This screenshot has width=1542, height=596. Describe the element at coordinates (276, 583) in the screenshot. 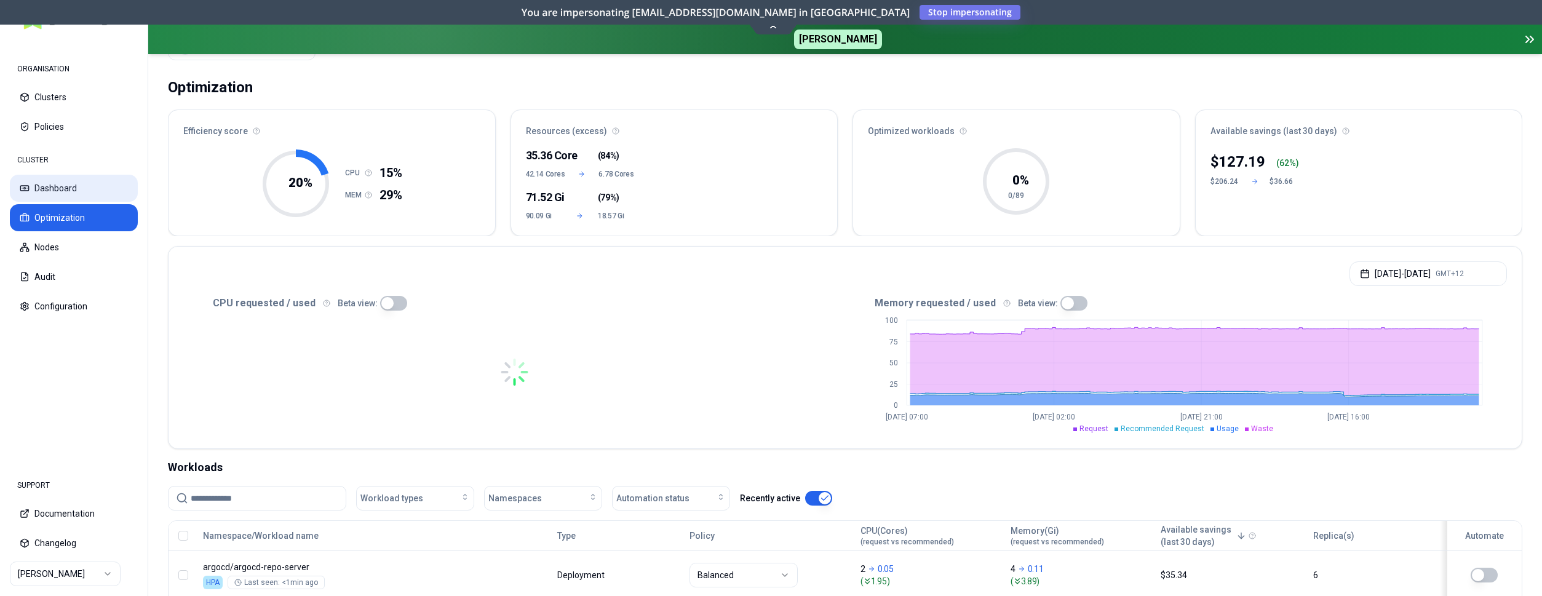

I see `div: Last seen: <1min ago` at that location.